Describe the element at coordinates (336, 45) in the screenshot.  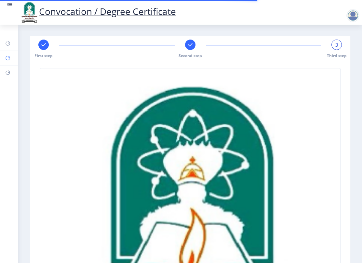
I see `span: 3` at that location.